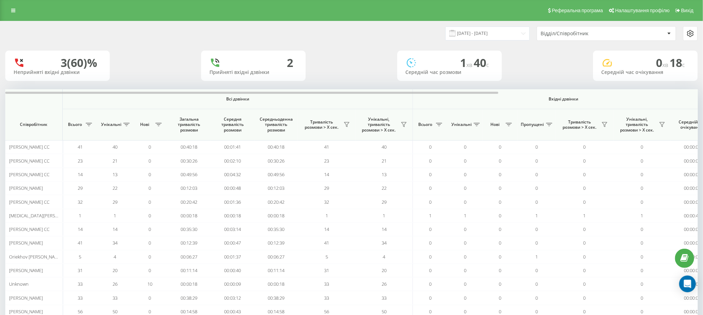 Image resolution: width=703 pixels, height=315 pixels. What do you see at coordinates (232, 160) in the screenshot?
I see `td: 00:02:10` at bounding box center [232, 160].